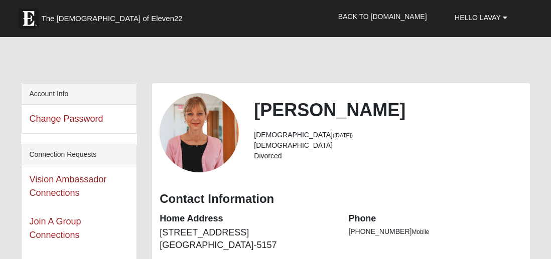 The width and height of the screenshot is (551, 259). What do you see at coordinates (478, 18) in the screenshot?
I see `span: Hello LaVay` at bounding box center [478, 18].